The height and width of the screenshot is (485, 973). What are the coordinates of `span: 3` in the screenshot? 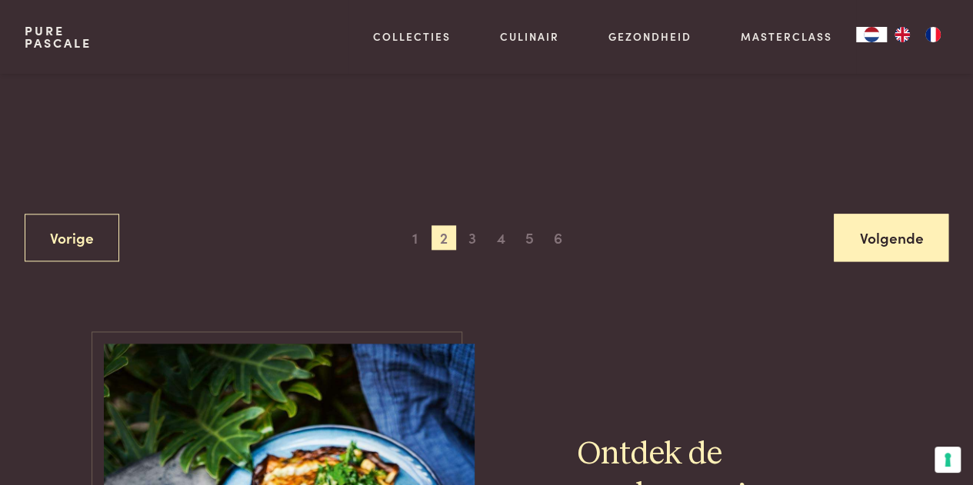 It's located at (472, 238).